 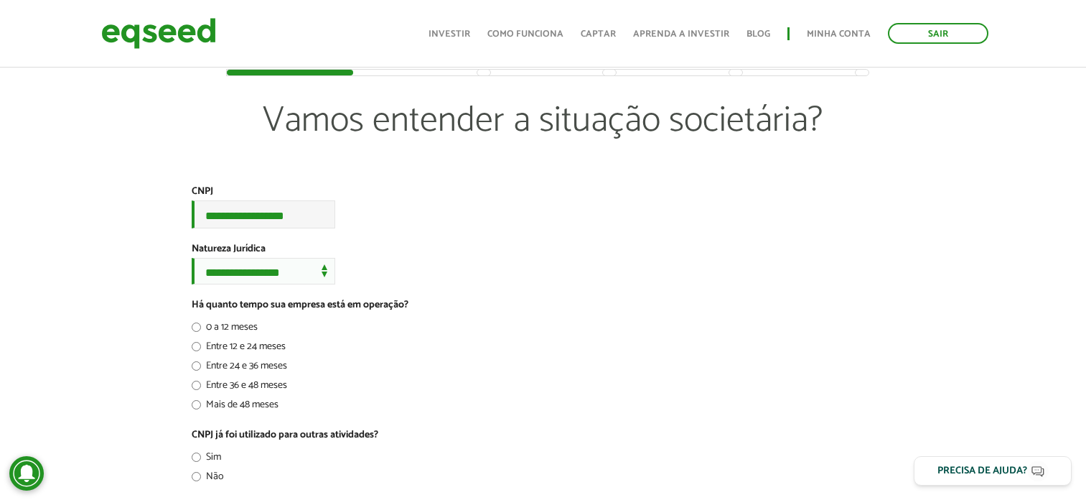 What do you see at coordinates (598, 34) in the screenshot?
I see `a: Captar` at bounding box center [598, 34].